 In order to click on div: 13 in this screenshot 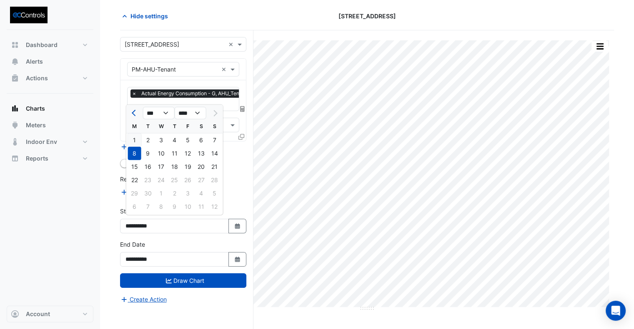, I will do `click(201, 154)`.